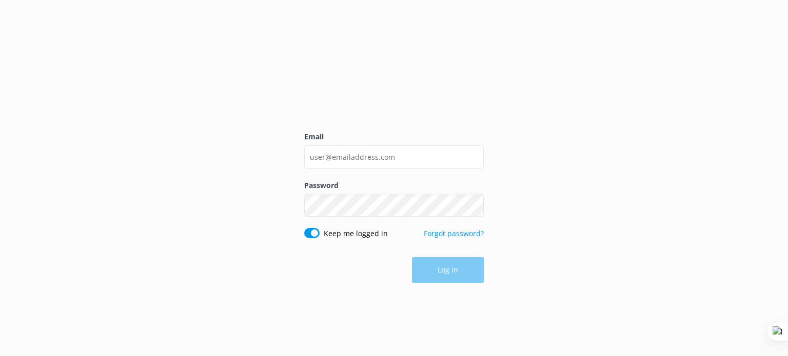 This screenshot has height=356, width=788. Describe the element at coordinates (394, 186) in the screenshot. I see `label: Password` at that location.